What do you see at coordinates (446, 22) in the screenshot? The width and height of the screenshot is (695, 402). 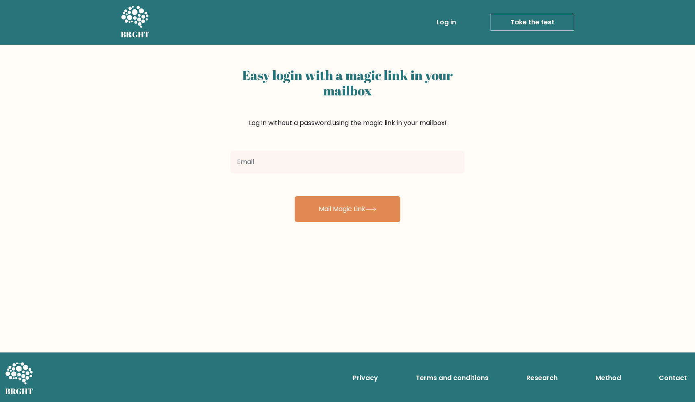 I see `a: Log in` at bounding box center [446, 22].